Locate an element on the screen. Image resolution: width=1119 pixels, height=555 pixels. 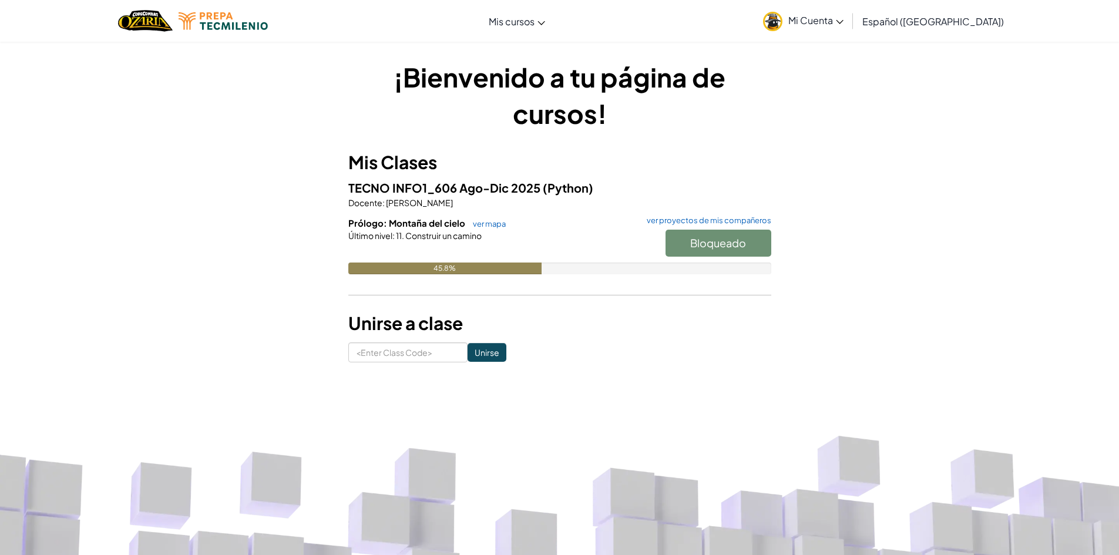
span: Docente is located at coordinates (365, 203).